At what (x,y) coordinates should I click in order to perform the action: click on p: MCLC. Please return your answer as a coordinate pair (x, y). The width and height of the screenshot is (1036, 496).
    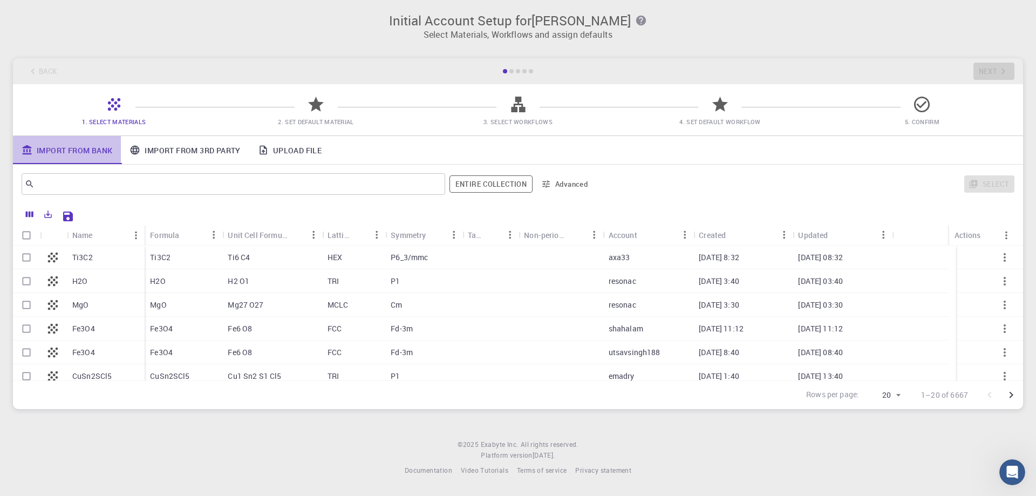
    Looking at the image, I should click on (338, 305).